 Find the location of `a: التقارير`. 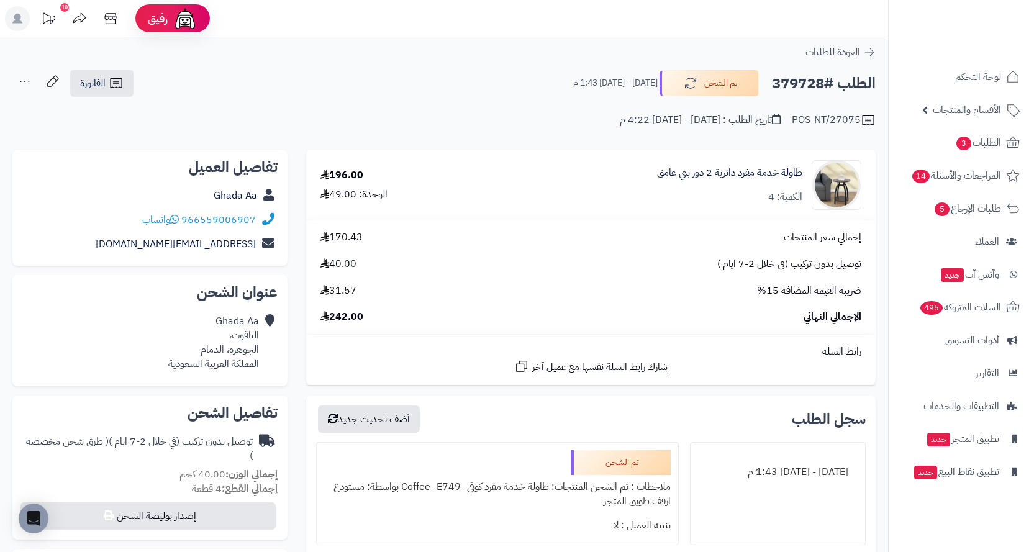

a: التقارير is located at coordinates (961, 373).